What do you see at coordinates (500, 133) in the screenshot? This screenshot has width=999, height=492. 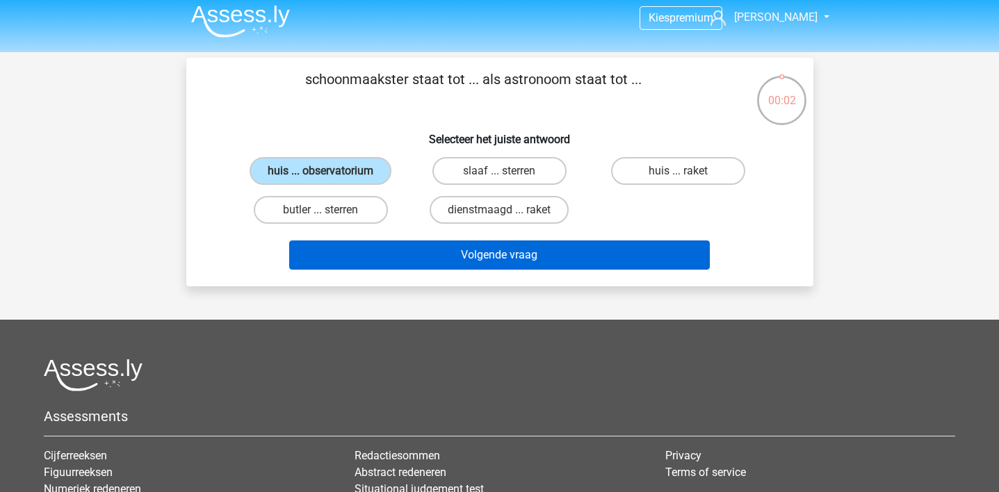 I see `h6: Selecteer het juiste antwoord` at bounding box center [500, 133].